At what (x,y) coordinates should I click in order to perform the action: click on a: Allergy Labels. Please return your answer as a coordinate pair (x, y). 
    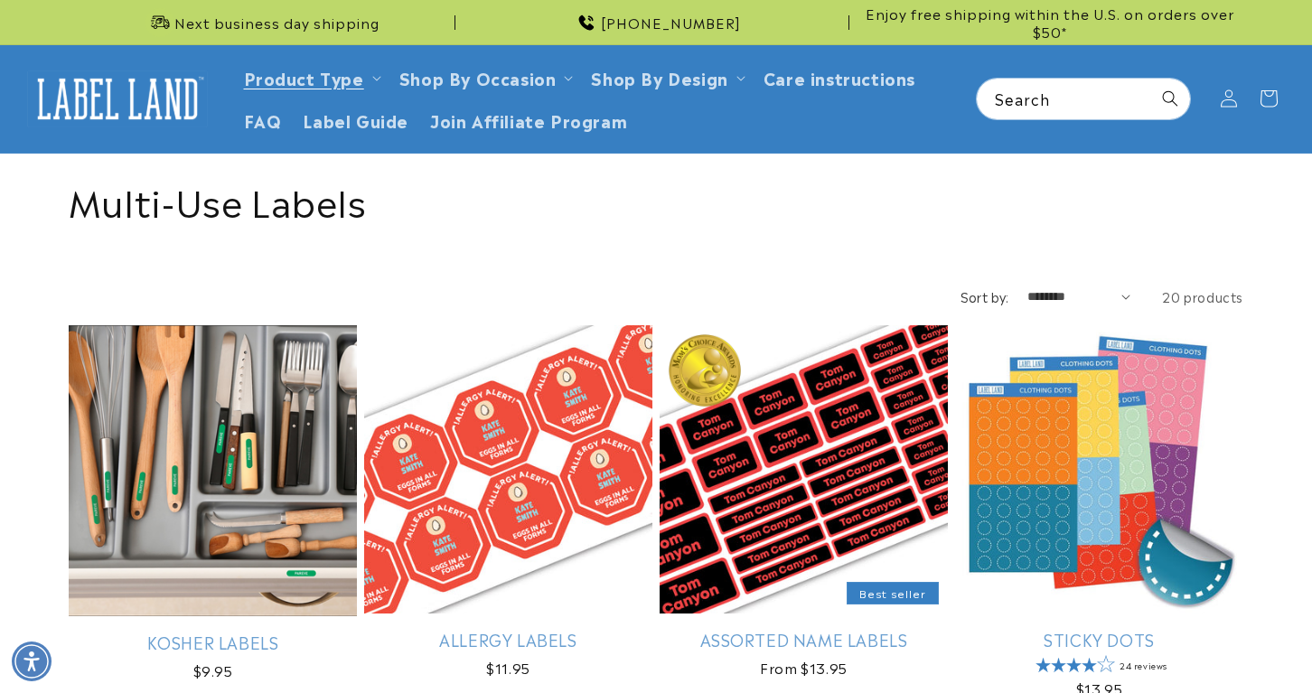
    Looking at the image, I should click on (508, 639).